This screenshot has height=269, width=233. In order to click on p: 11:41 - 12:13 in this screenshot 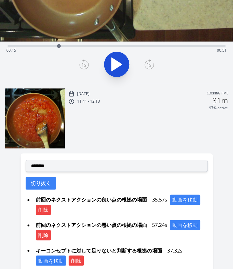, I will do `click(88, 101)`.